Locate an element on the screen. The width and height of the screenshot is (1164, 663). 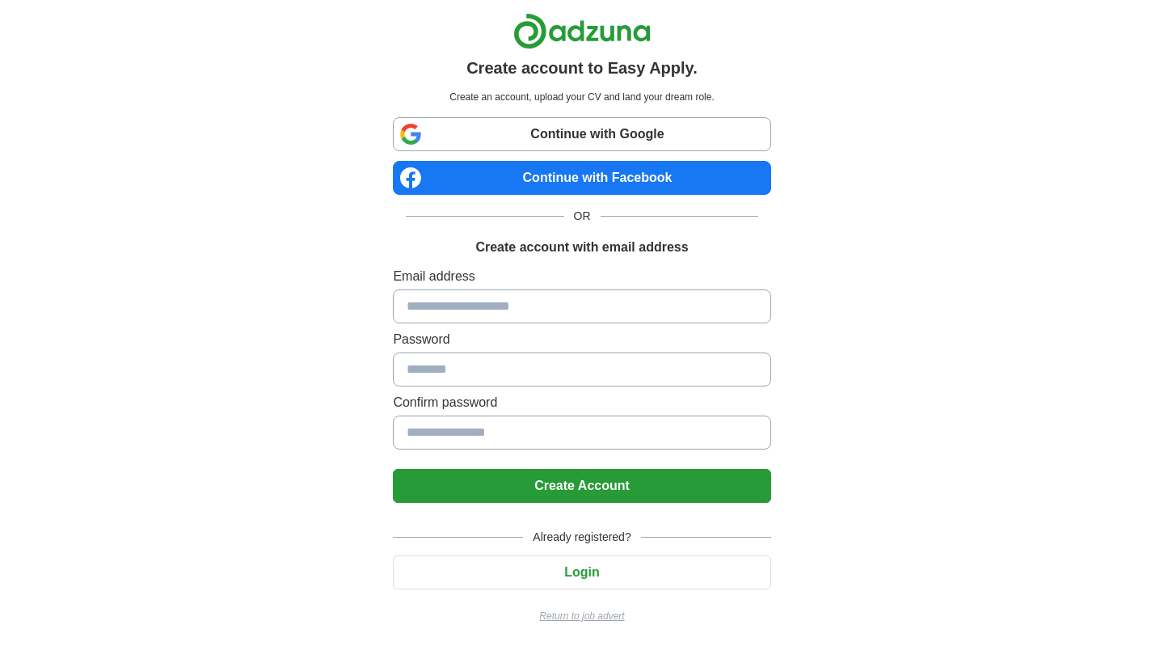
label: Password is located at coordinates (581, 339).